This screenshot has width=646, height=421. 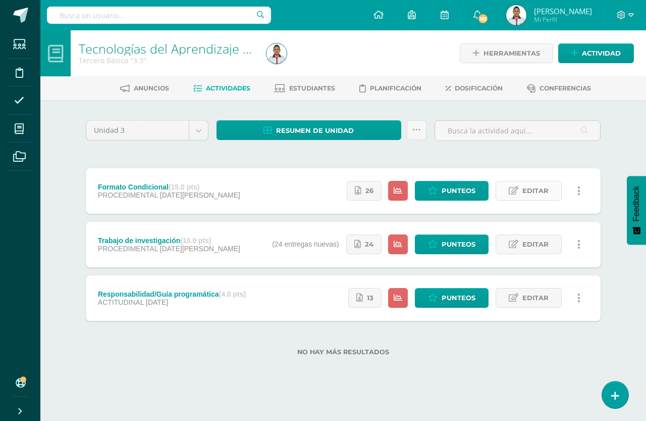 I want to click on span: Planificación, so click(x=396, y=88).